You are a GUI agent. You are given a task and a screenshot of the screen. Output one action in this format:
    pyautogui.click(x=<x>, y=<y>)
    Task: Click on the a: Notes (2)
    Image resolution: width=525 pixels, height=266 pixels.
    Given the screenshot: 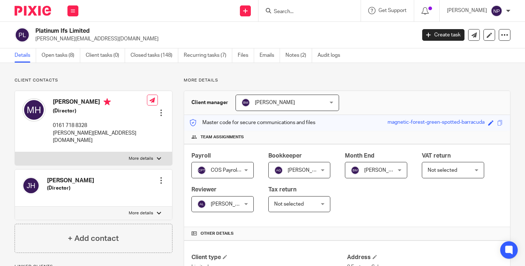 What is the action you would take?
    pyautogui.click(x=298, y=55)
    